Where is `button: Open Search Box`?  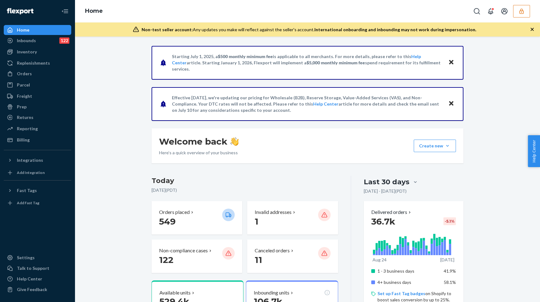 button: Open Search Box is located at coordinates (477, 11).